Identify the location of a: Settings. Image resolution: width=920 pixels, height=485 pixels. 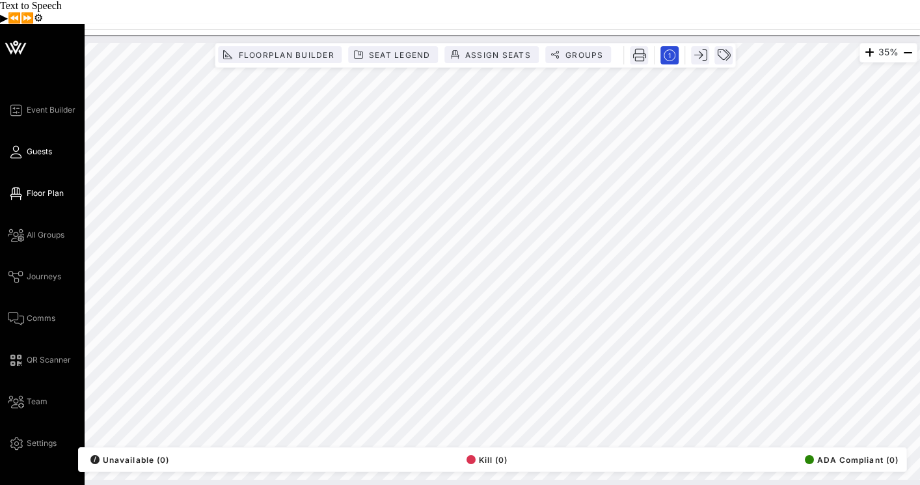
(32, 443).